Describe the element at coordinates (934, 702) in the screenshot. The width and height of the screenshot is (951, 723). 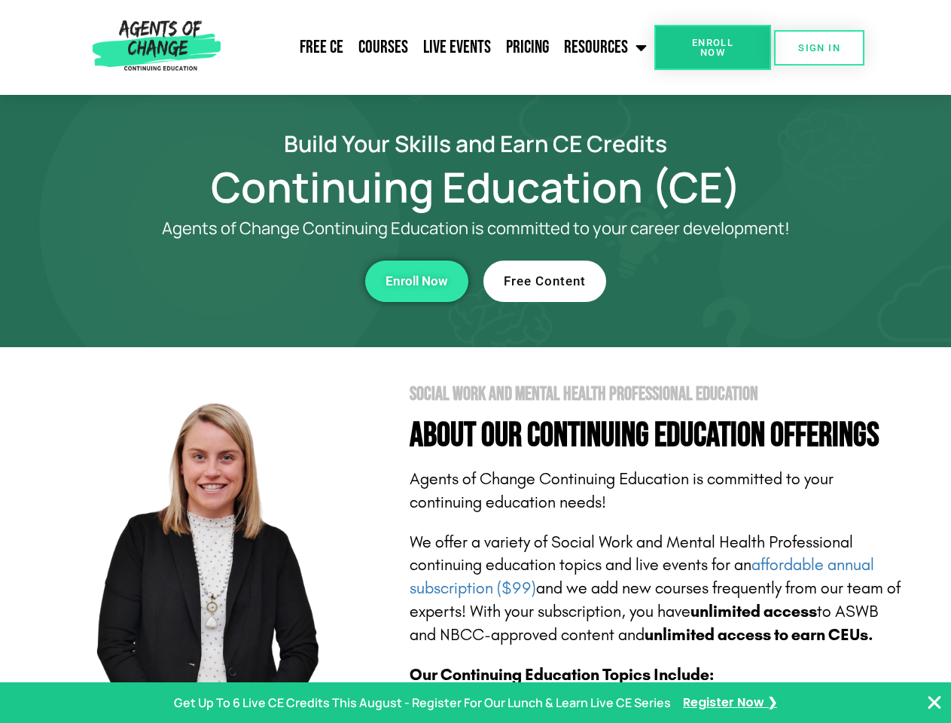
I see `button: Close Banner` at that location.